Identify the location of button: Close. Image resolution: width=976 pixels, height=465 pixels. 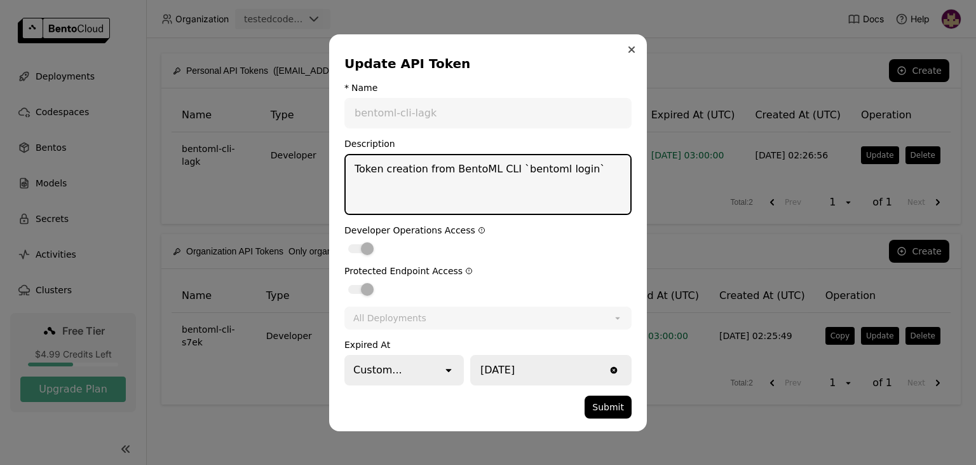
(632, 50).